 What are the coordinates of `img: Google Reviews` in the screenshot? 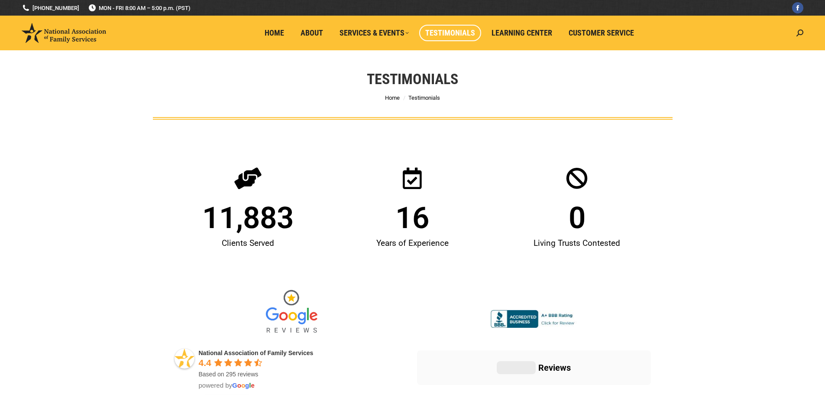 It's located at (292, 312).